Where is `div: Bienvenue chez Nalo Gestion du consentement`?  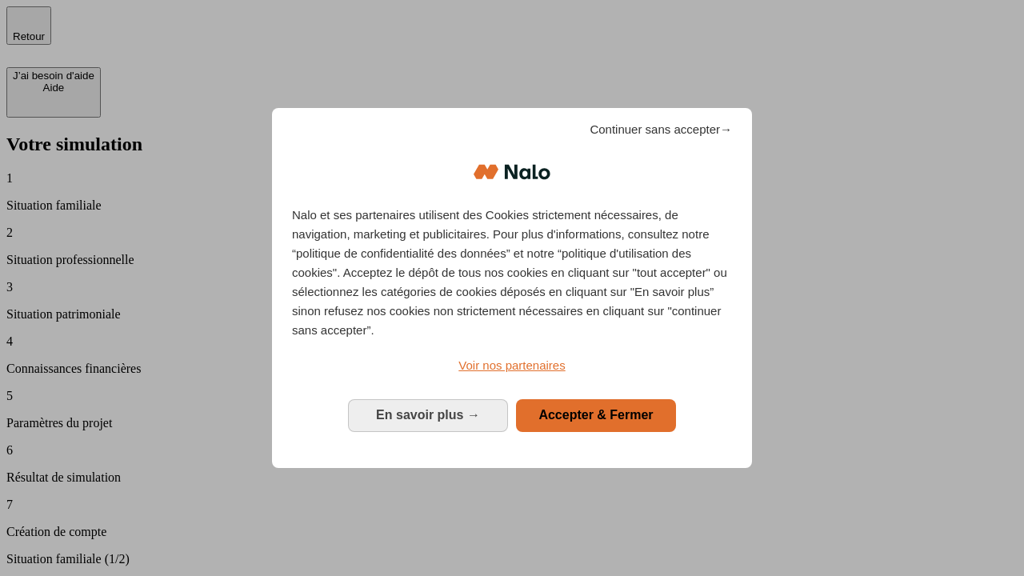
div: Bienvenue chez Nalo Gestion du consentement is located at coordinates (512, 287).